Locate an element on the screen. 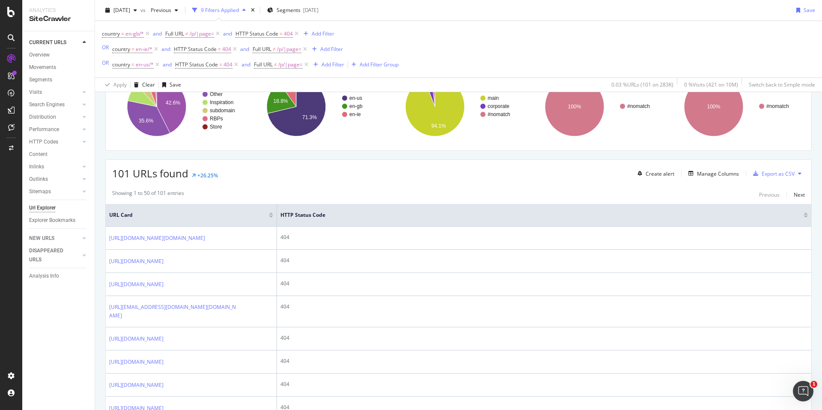 The height and width of the screenshot is (410, 822). button: Next is located at coordinates (800, 194).